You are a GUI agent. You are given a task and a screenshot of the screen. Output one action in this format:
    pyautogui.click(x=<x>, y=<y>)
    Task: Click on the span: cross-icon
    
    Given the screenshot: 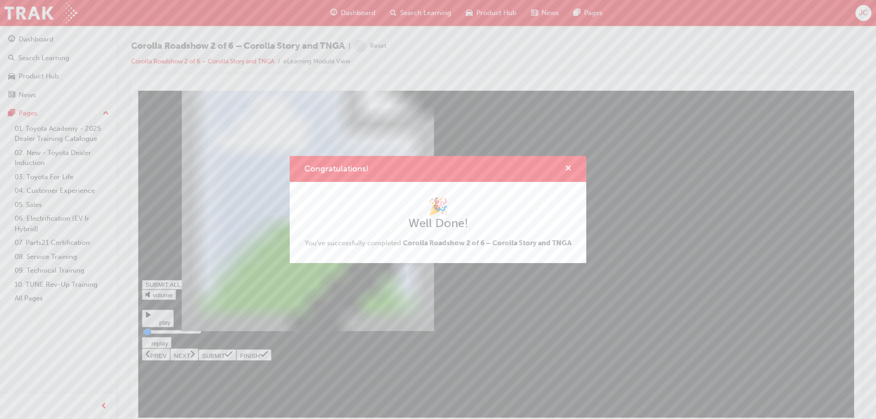 What is the action you would take?
    pyautogui.click(x=568, y=169)
    